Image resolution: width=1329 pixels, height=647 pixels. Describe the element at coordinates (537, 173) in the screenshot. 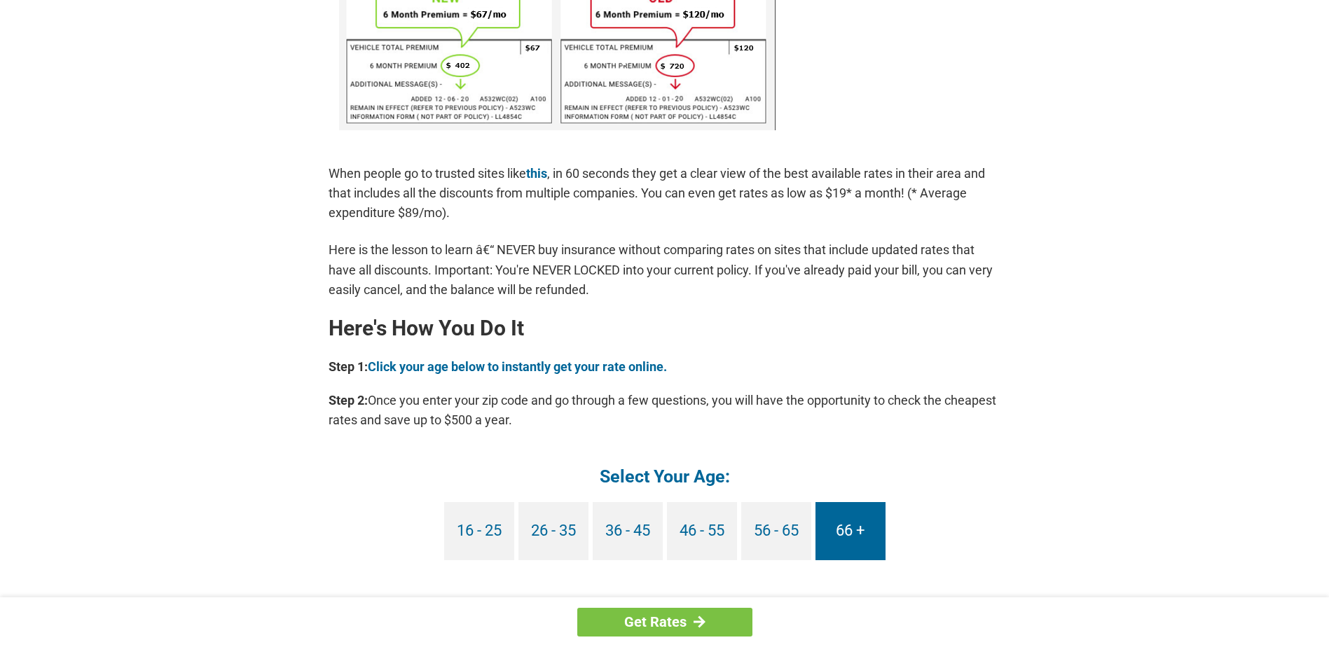

I see `a: this` at that location.